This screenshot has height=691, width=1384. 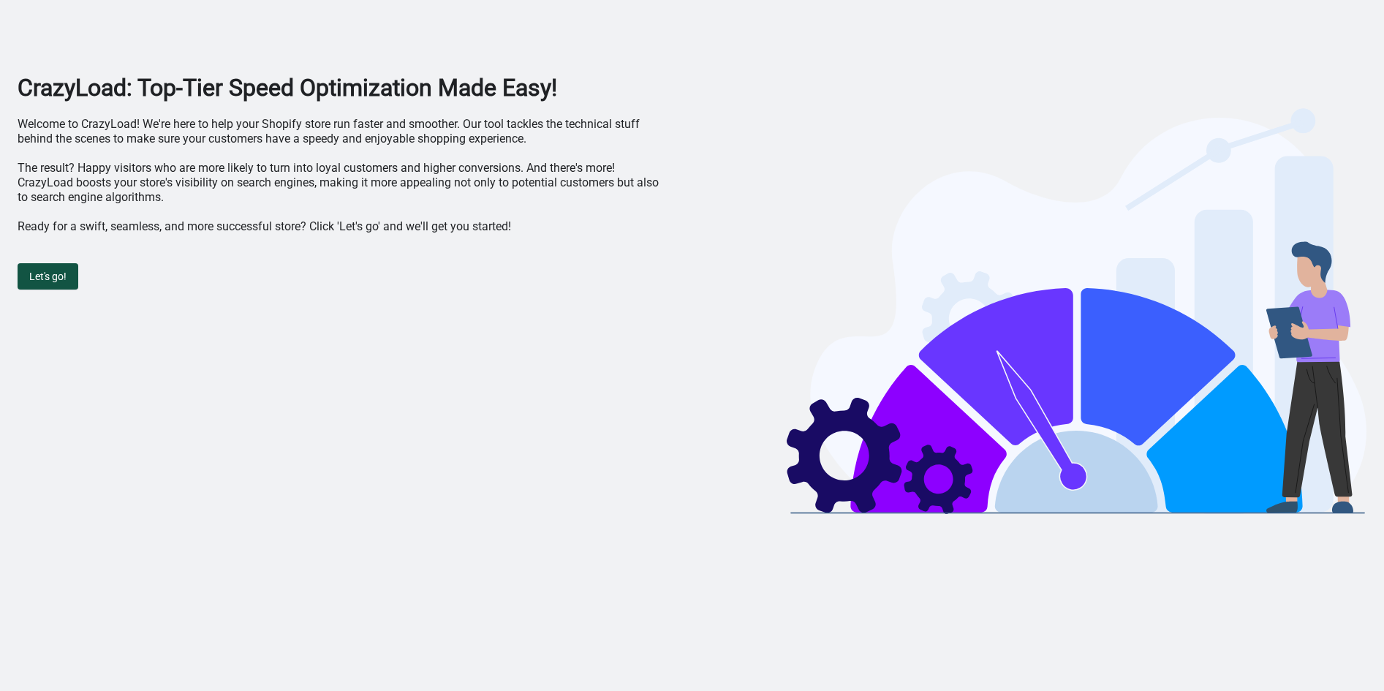 I want to click on p: Ready for a swift, seamless, and more successful store? Click 'Let's go' and we'll get you started!, so click(x=342, y=227).